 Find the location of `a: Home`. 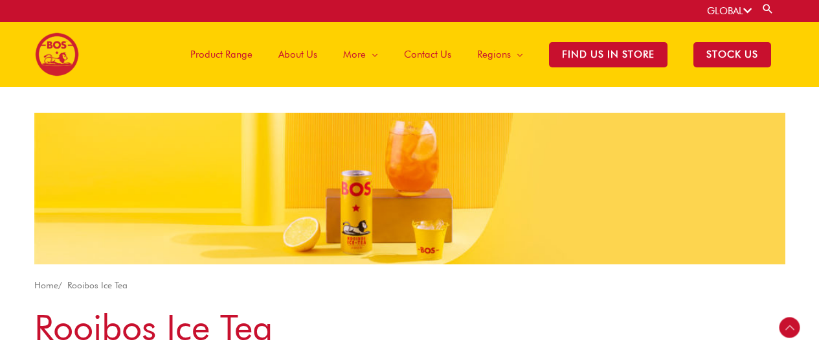

a: Home is located at coordinates (46, 285).